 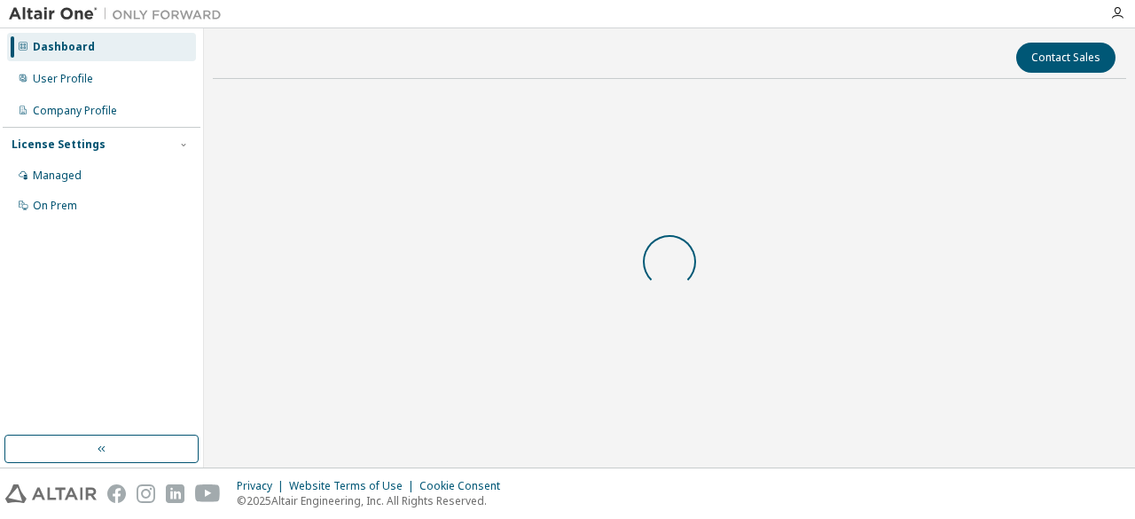 I want to click on img: youtube.svg, so click(x=208, y=493).